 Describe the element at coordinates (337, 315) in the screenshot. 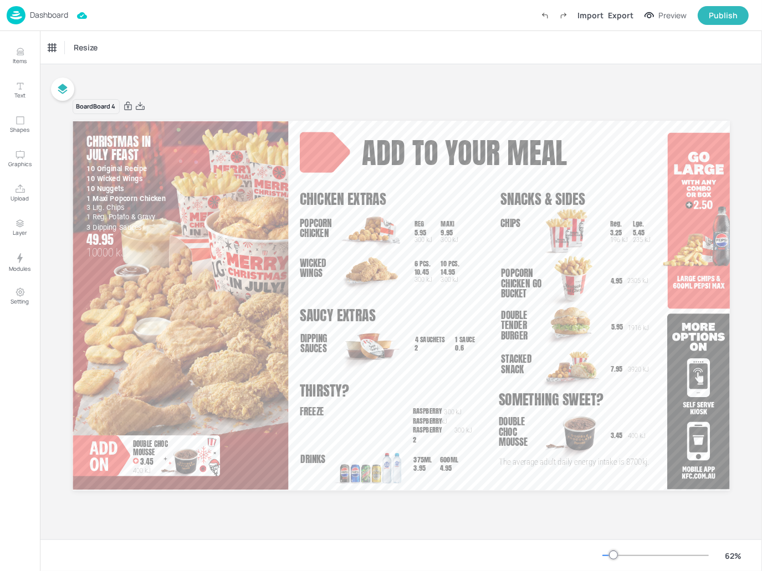

I see `span: saucy extras` at that location.